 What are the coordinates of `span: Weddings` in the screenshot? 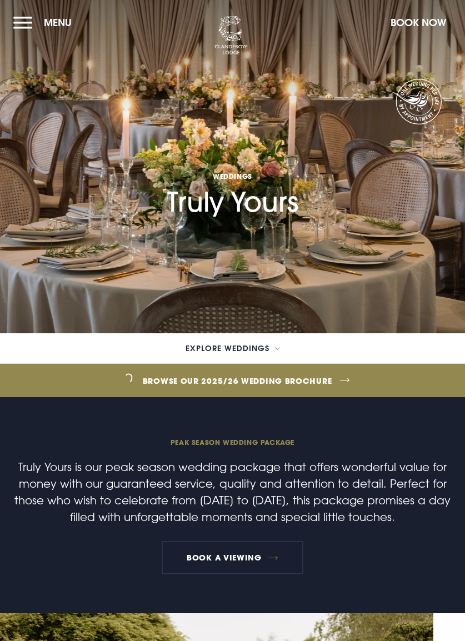 It's located at (233, 176).